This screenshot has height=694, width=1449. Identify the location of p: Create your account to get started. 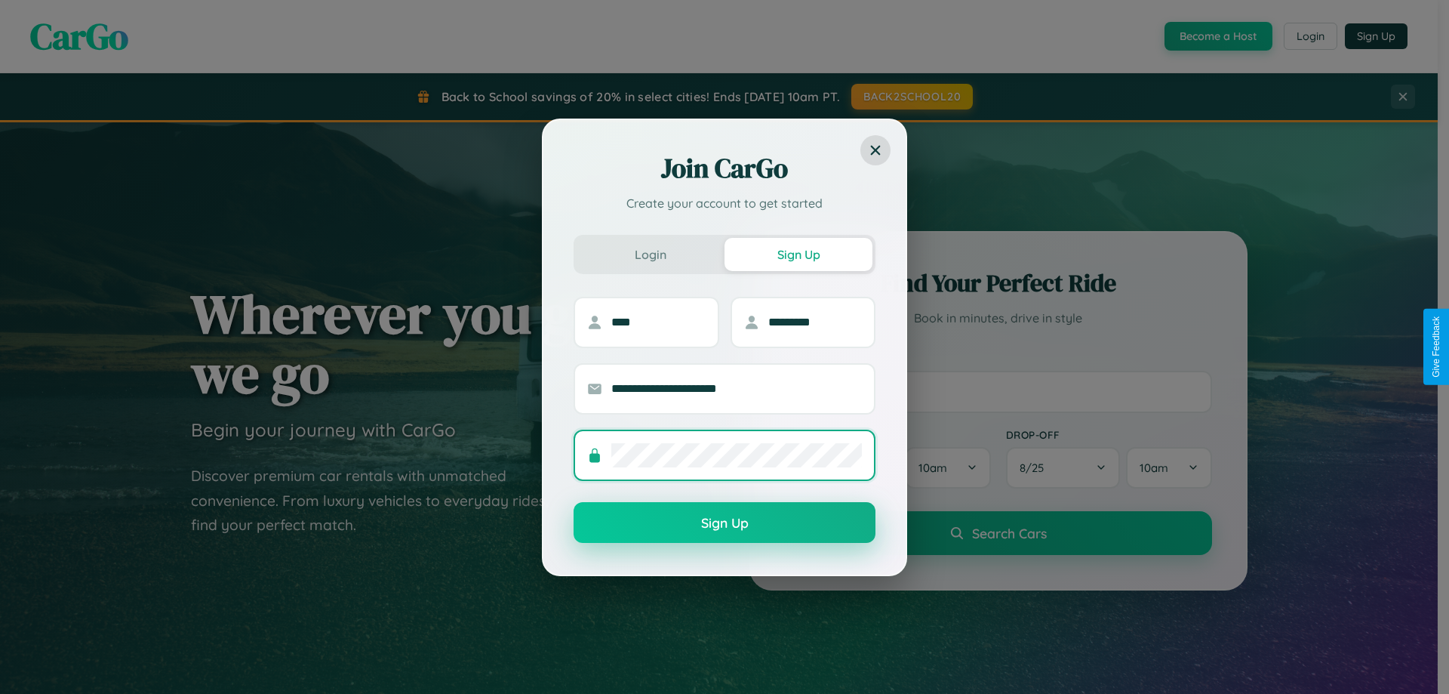
(724, 203).